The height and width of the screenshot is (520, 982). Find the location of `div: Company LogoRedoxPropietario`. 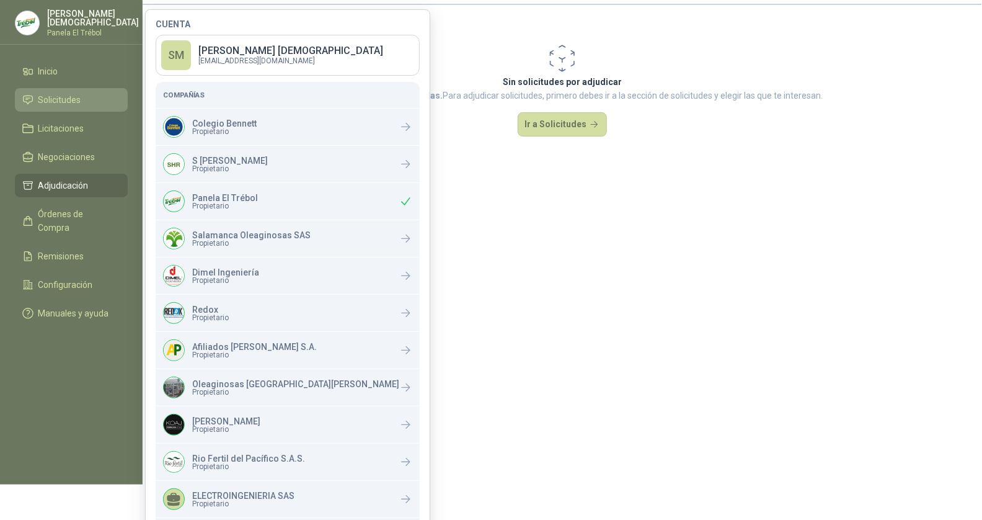

div: Company LogoRedoxPropietario is located at coordinates (288, 313).